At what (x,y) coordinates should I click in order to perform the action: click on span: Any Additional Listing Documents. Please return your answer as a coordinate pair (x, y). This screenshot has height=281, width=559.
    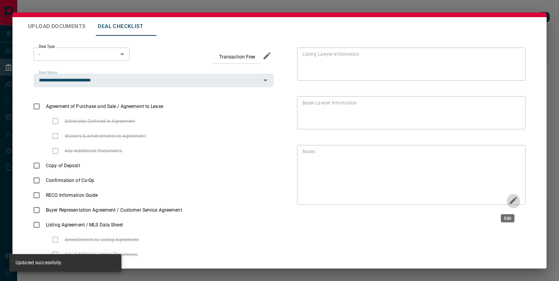
    Looking at the image, I should click on (101, 254).